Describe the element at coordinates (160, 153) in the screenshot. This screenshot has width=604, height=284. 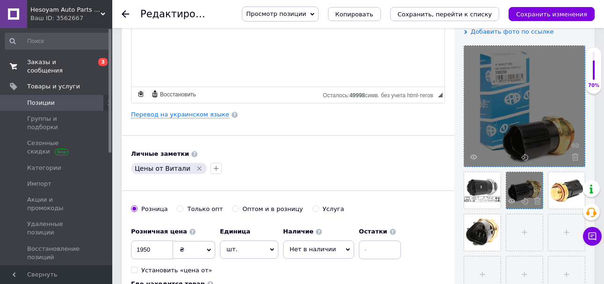
I see `b: Личные заметки` at that location.